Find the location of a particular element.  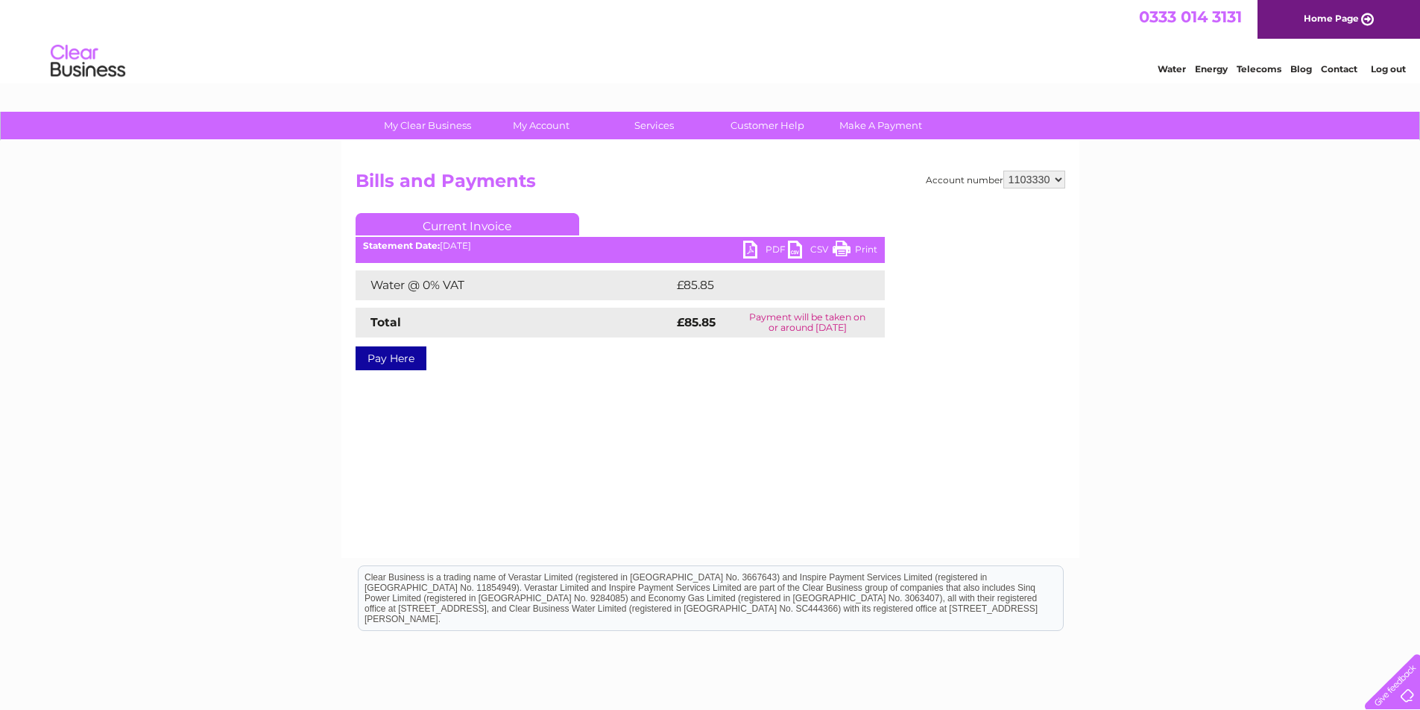

a: Pay Here is located at coordinates (391, 359).